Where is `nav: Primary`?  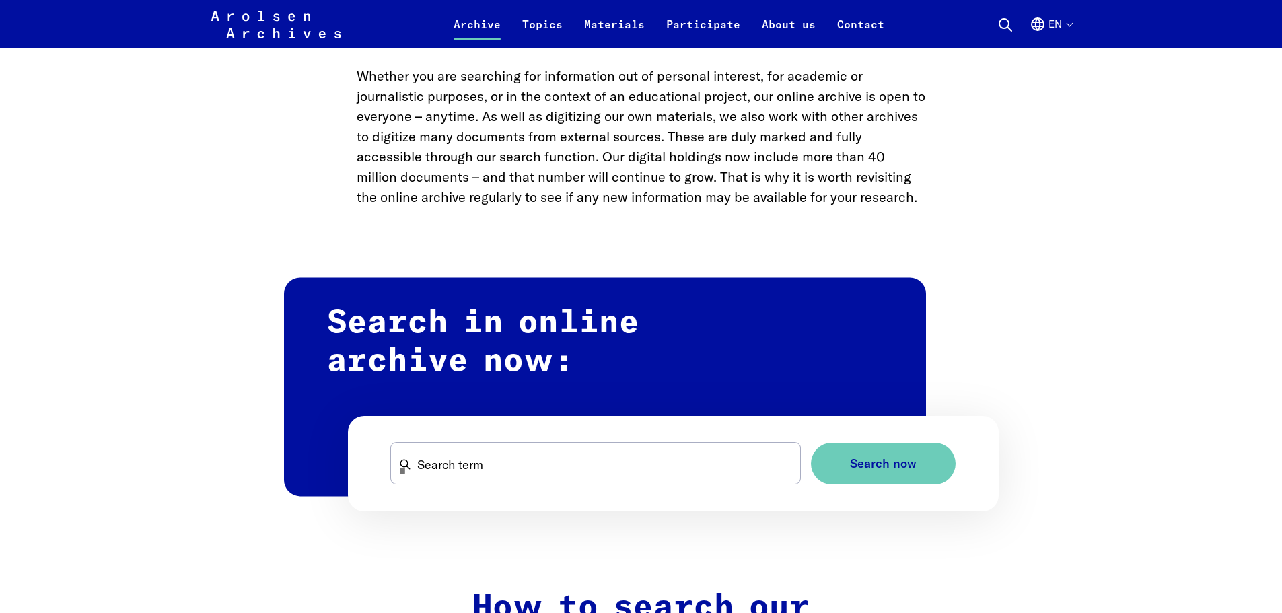 nav: Primary is located at coordinates (669, 24).